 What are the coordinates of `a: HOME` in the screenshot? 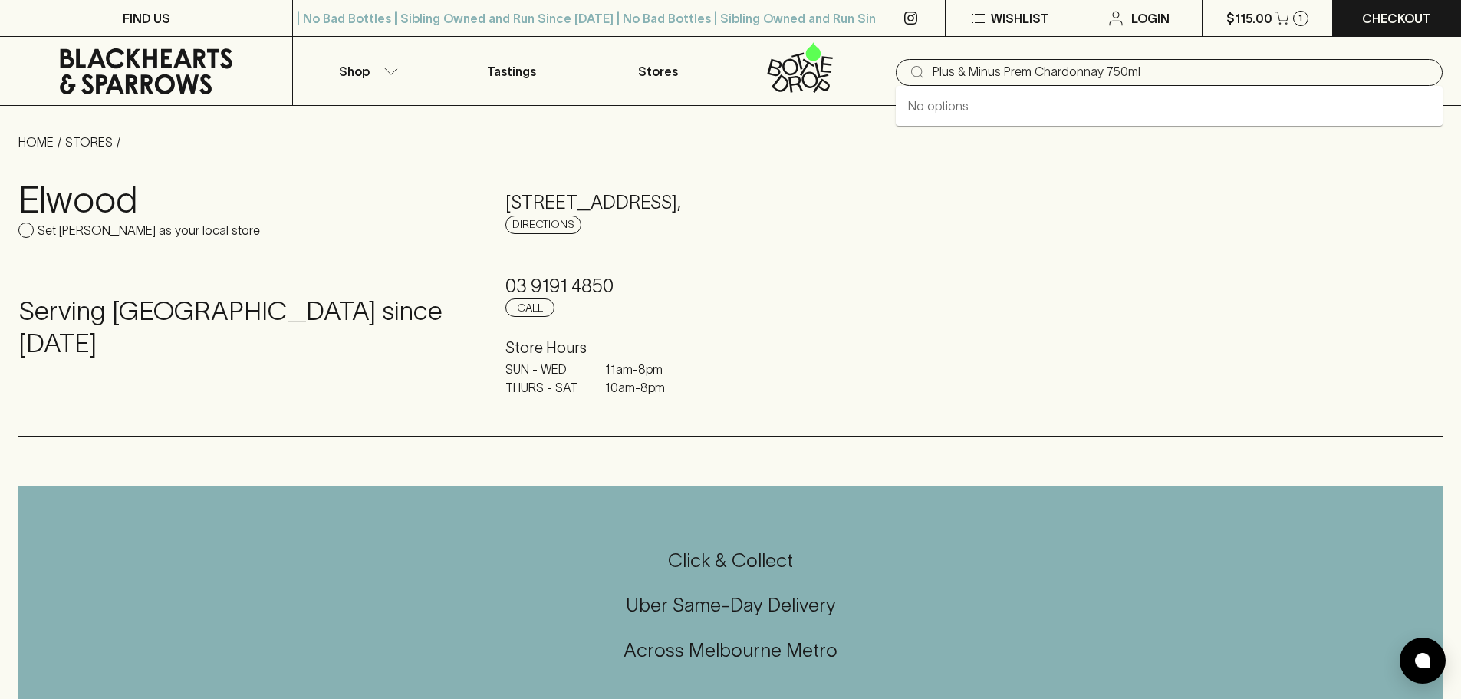 It's located at (36, 142).